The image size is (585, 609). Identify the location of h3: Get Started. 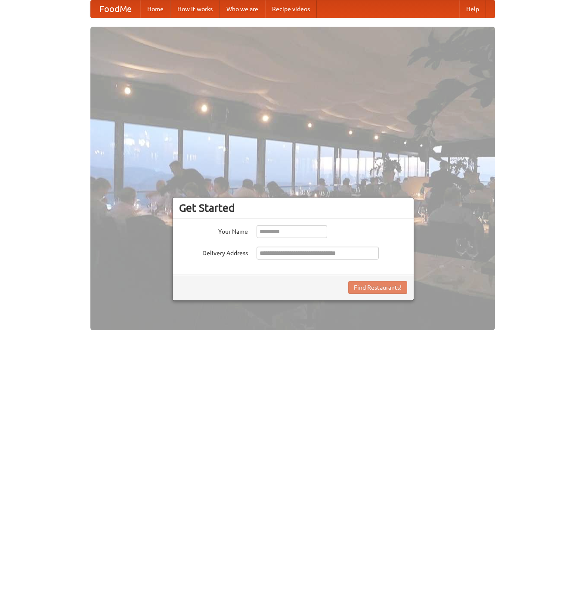
(293, 208).